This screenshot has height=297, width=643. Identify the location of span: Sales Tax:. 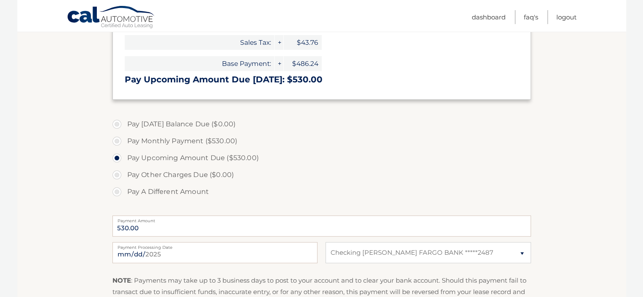
(199, 42).